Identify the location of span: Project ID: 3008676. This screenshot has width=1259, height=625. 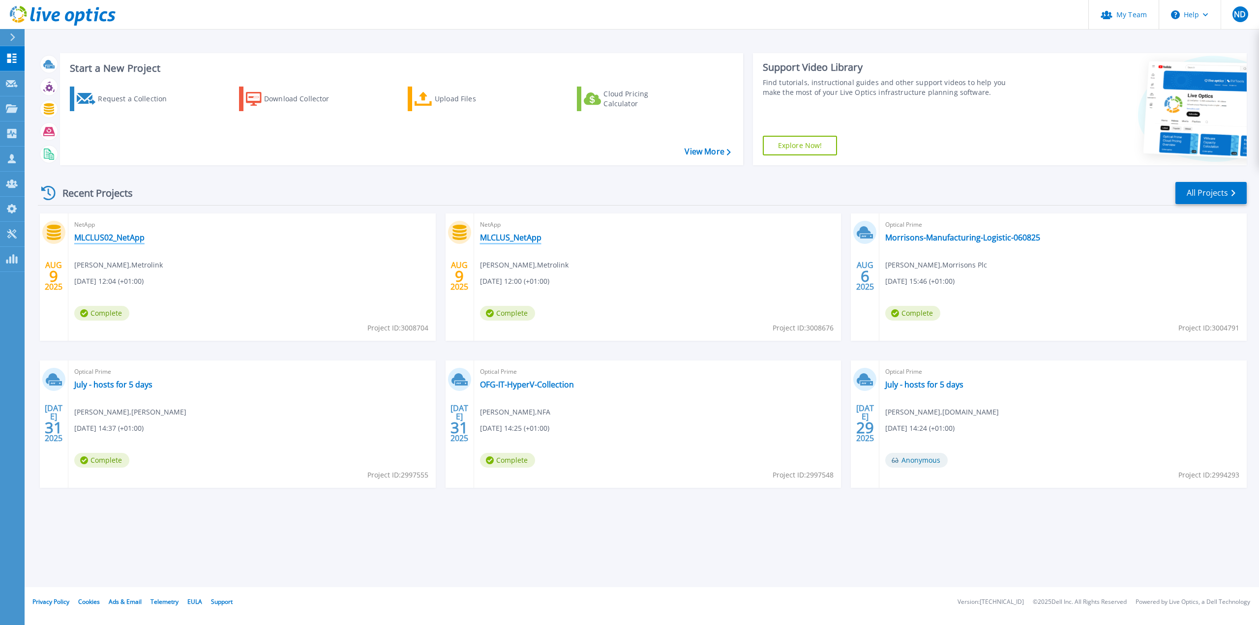
(803, 328).